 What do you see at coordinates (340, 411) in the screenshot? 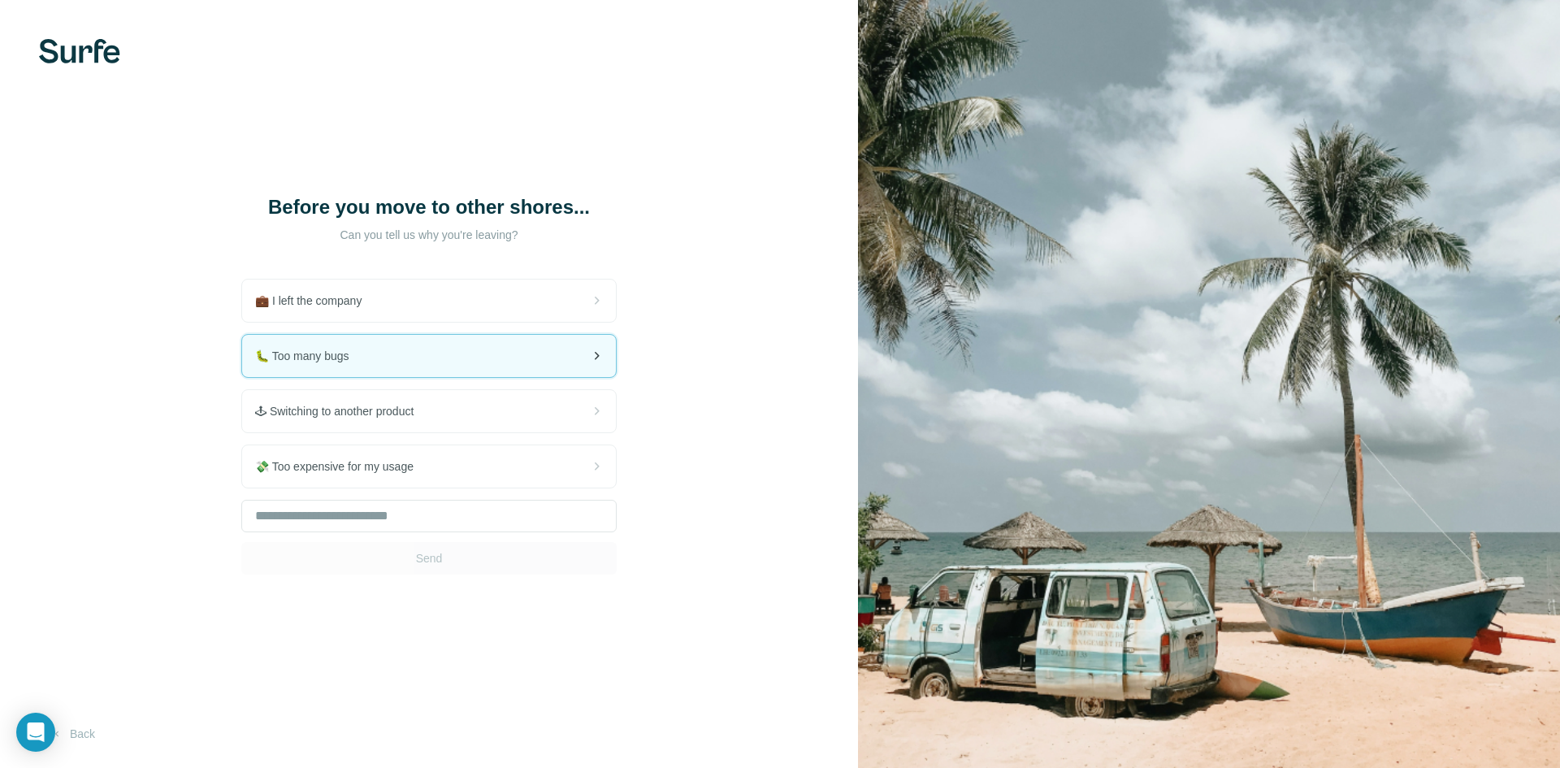
I see `span: 🕹 Switching to another product` at bounding box center [340, 411].